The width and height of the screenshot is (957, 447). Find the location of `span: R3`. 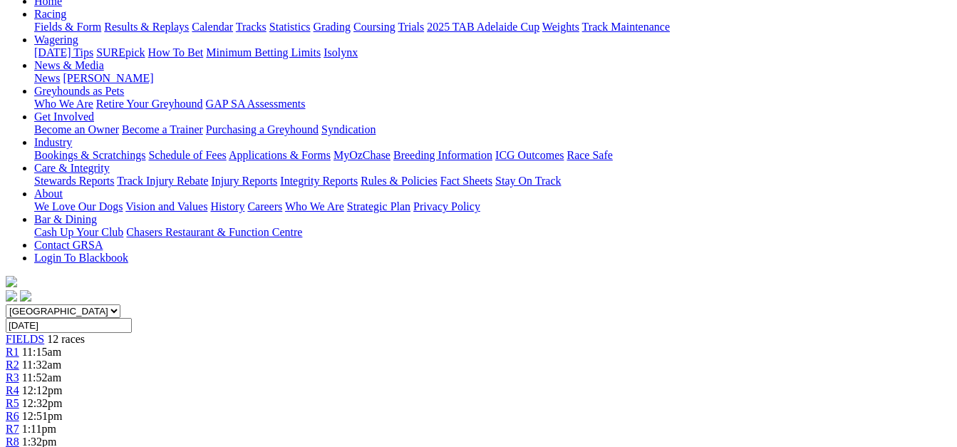

span: R3 is located at coordinates (12, 377).